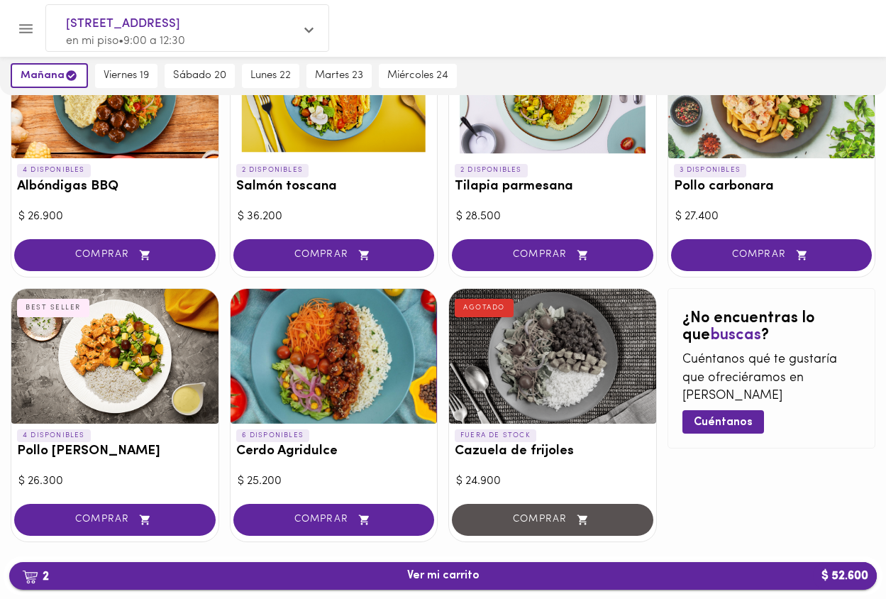  Describe the element at coordinates (199, 76) in the screenshot. I see `button: sábado 20` at that location.